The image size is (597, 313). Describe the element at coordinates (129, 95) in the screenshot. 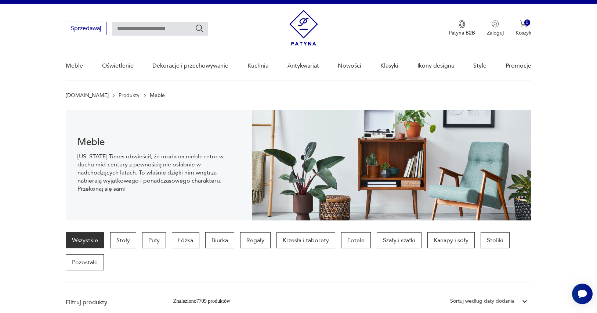

I see `a: Produkty` at that location.